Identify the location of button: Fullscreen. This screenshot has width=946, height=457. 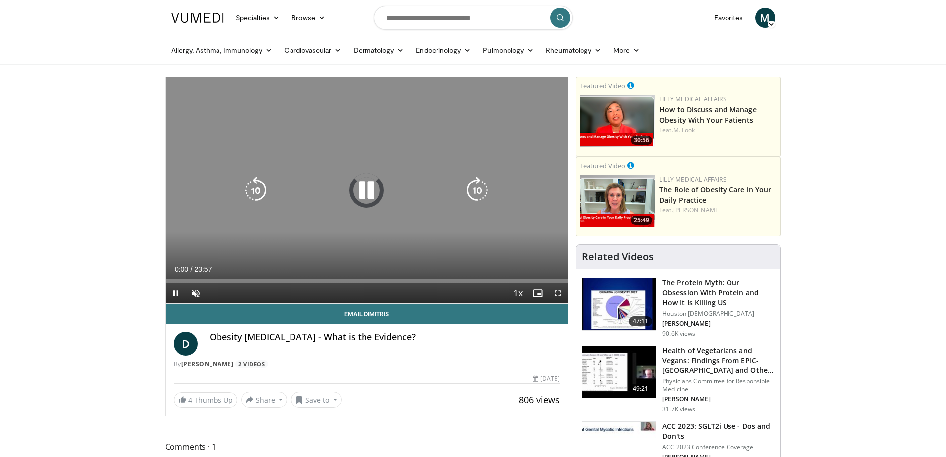
(558, 293).